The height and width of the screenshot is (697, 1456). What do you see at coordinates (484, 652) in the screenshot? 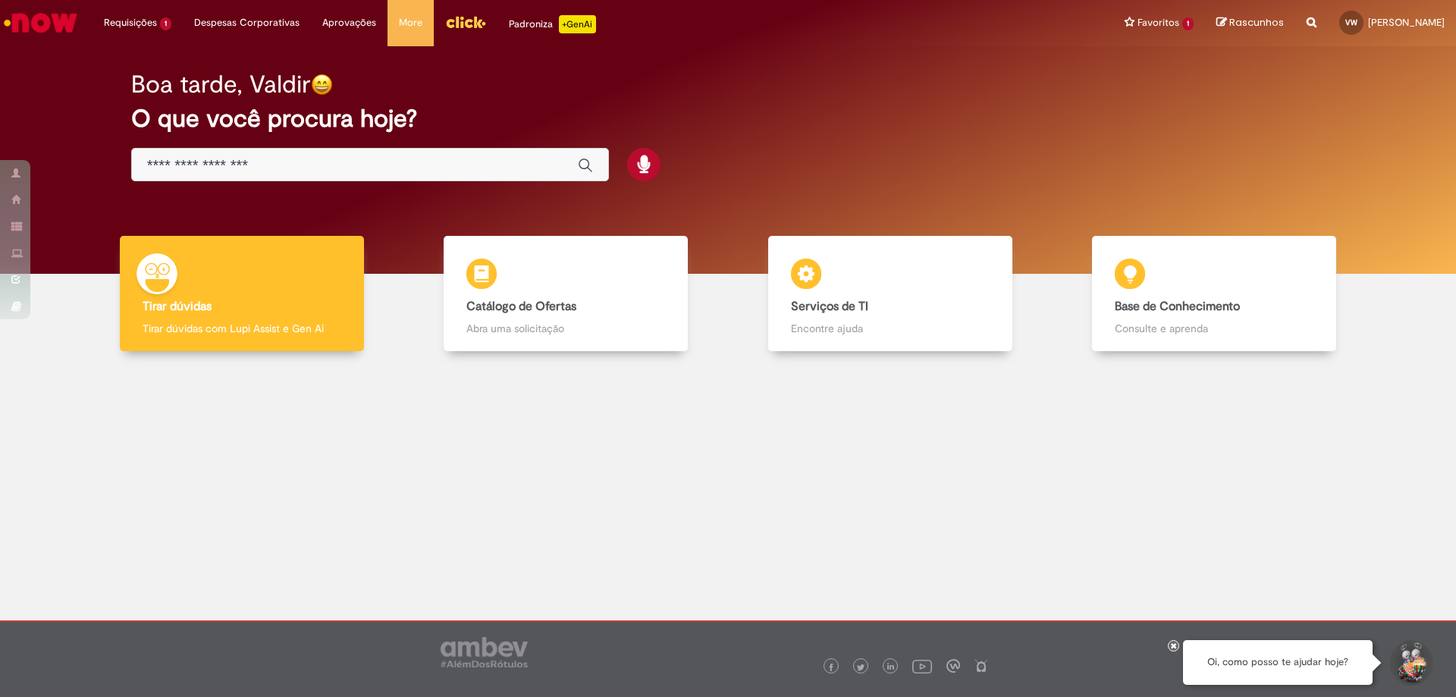
I see `img: logo_footer_ambev_rotulo_gray.png` at bounding box center [484, 652].